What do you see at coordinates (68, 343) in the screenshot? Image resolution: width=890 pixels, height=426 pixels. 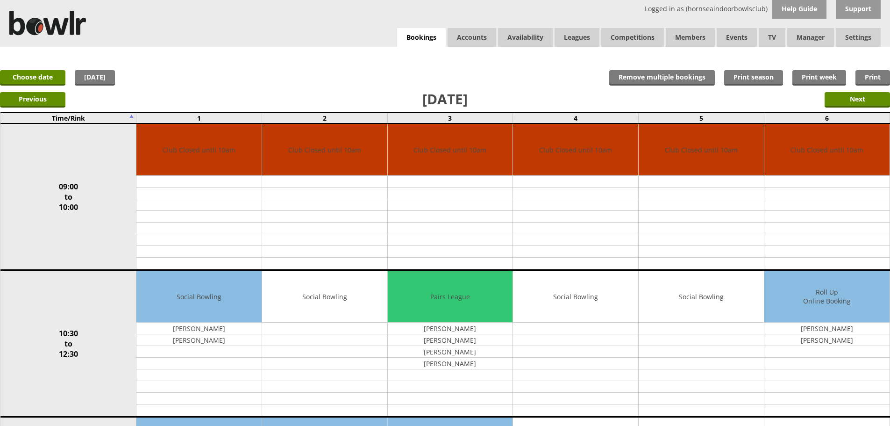 I see `td: 10:30 to 12:30` at bounding box center [68, 343].